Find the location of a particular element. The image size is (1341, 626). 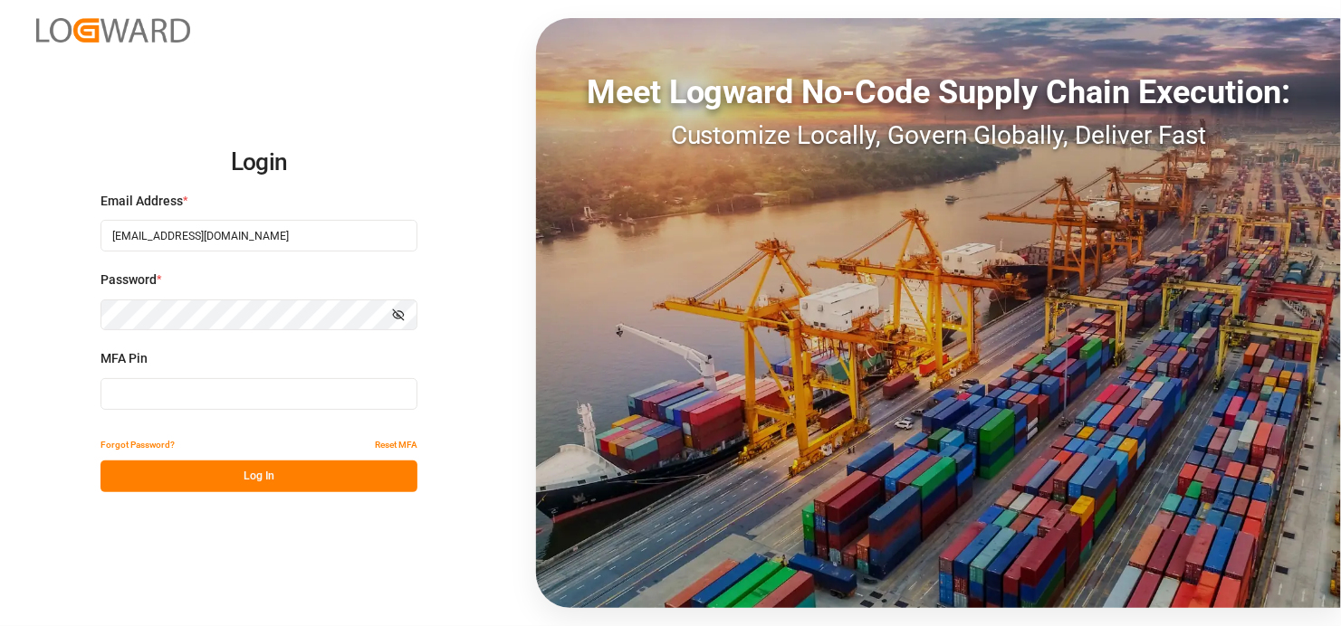

span: Password is located at coordinates (129, 280).